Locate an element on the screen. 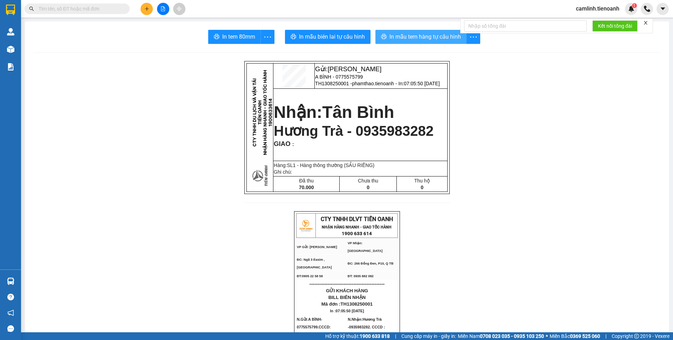 The height and width of the screenshot is (340, 673). span: question-circle is located at coordinates (11, 297).